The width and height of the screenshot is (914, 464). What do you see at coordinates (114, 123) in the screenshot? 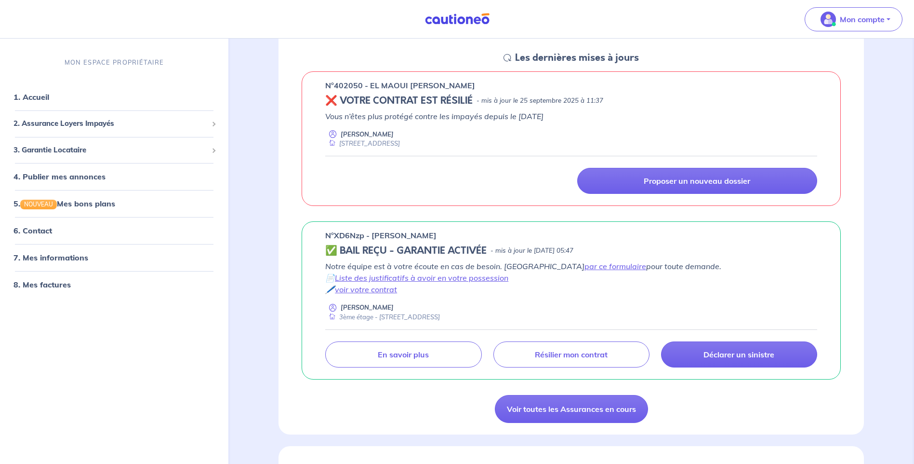
I see `div: 2. Assurance Loyers Impayés` at bounding box center [114, 123].